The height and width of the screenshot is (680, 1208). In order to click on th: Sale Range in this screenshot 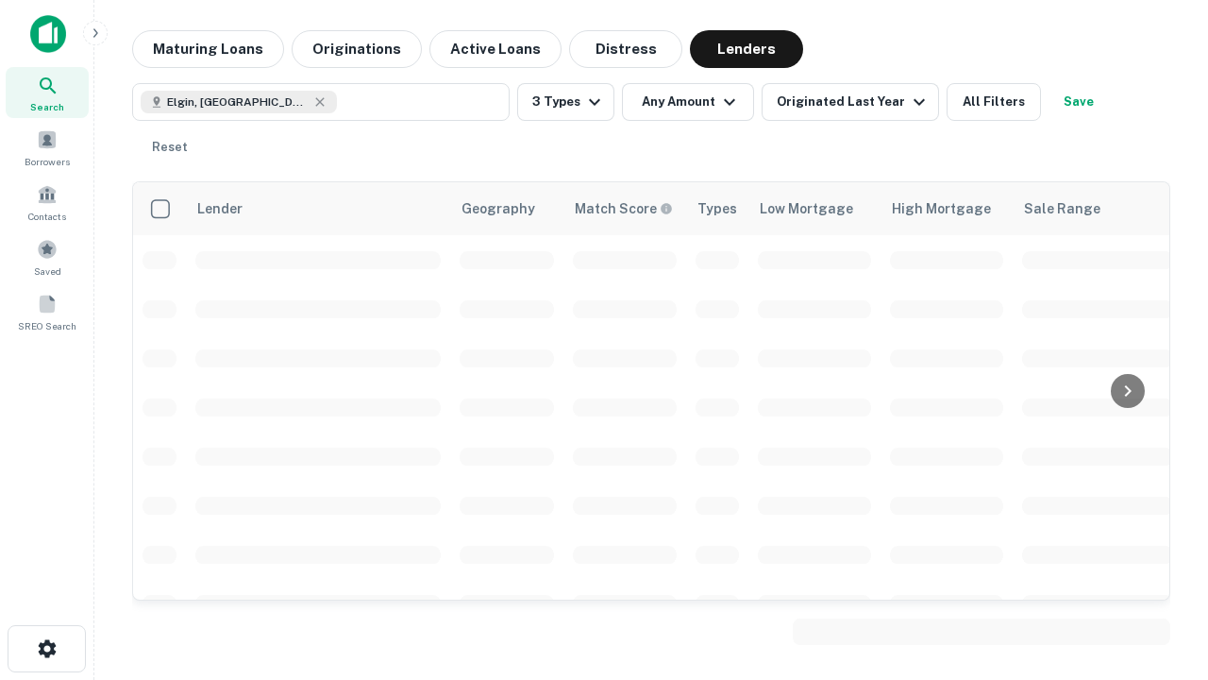, I will do `click(1098, 209)`.